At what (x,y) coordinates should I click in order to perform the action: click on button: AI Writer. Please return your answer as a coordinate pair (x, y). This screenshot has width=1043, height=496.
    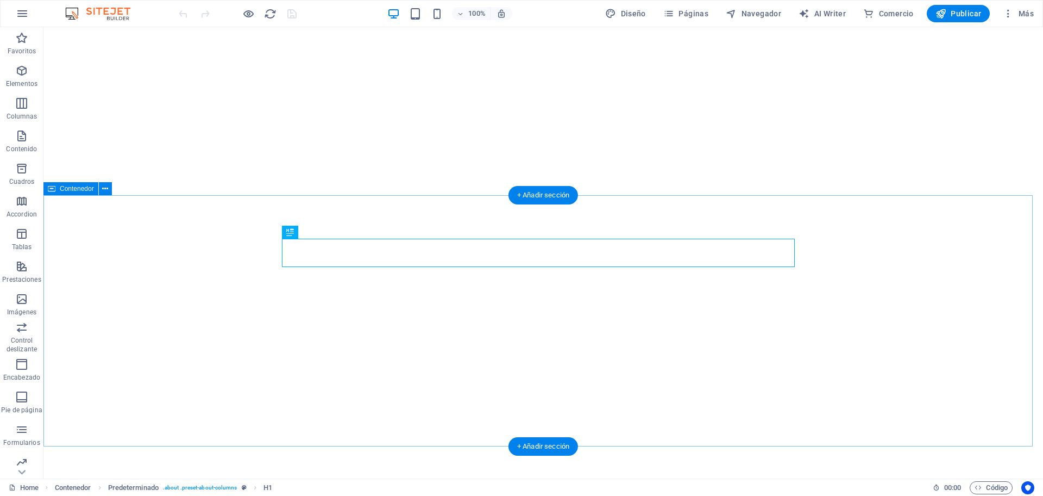
    Looking at the image, I should click on (822, 14).